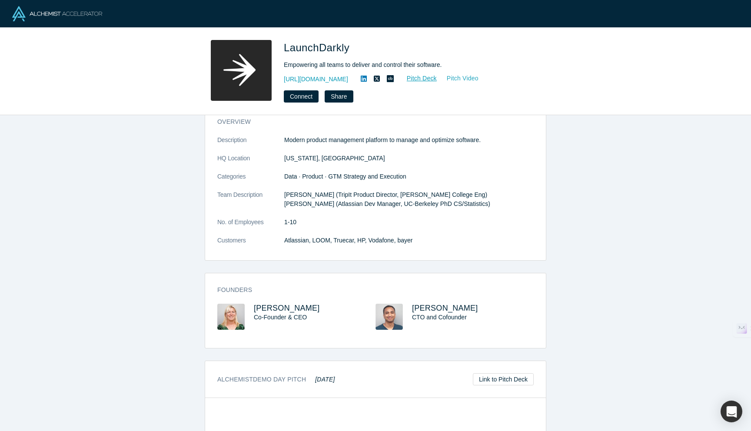  What do you see at coordinates (251, 145) in the screenshot?
I see `dt: Description` at bounding box center [251, 145].